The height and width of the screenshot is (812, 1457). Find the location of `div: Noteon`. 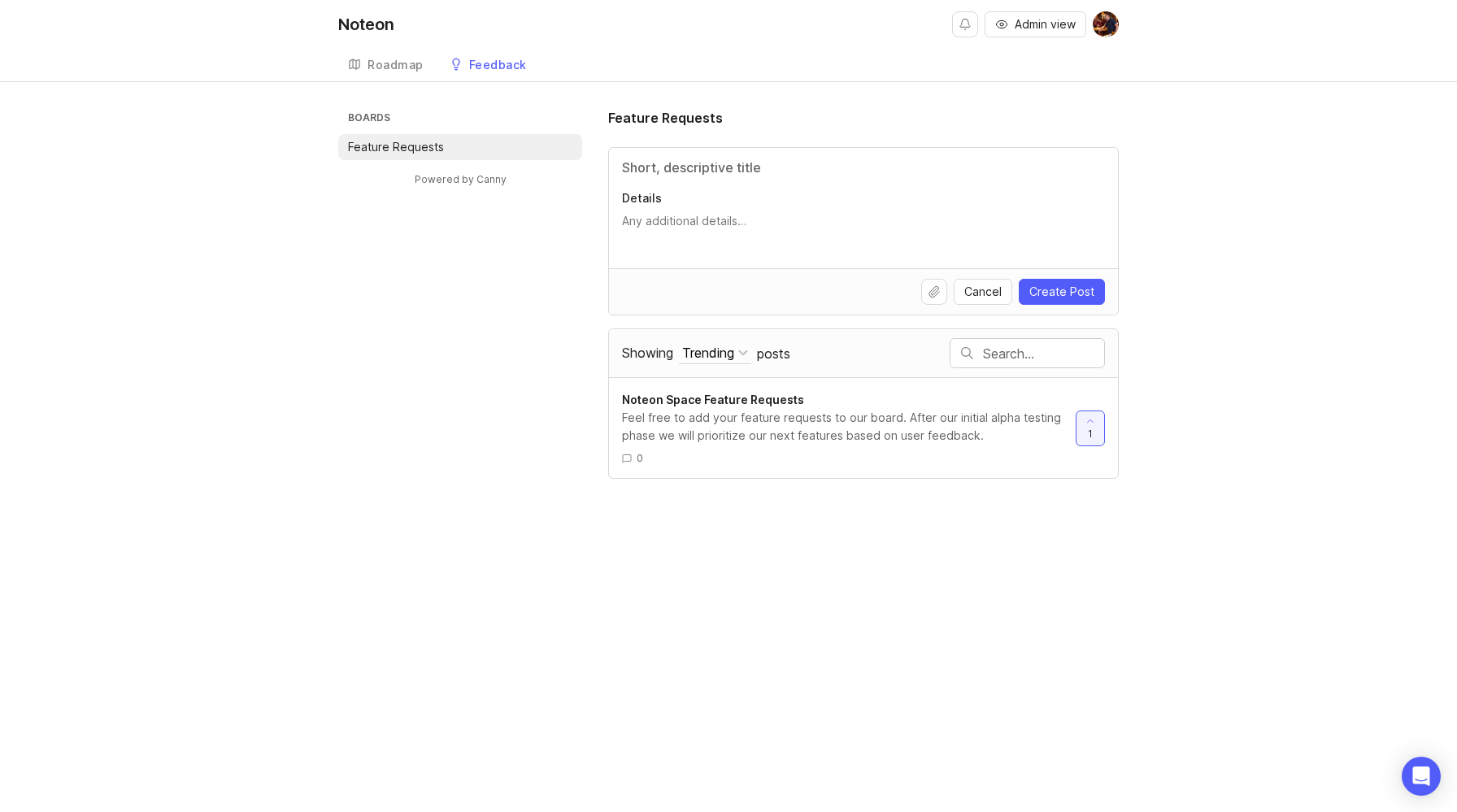

div: Noteon is located at coordinates (366, 25).